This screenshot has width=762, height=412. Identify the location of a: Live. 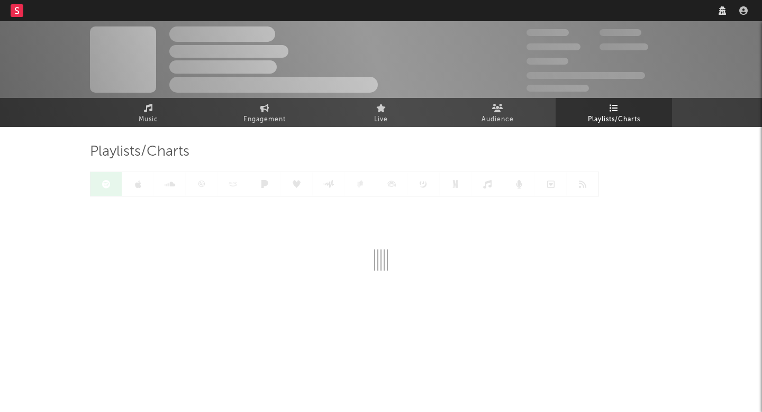
(381, 112).